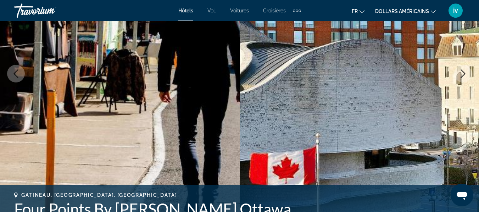 Image resolution: width=479 pixels, height=212 pixels. What do you see at coordinates (297, 11) in the screenshot?
I see `button: Éléments de navigation supplémentaires` at bounding box center [297, 11].